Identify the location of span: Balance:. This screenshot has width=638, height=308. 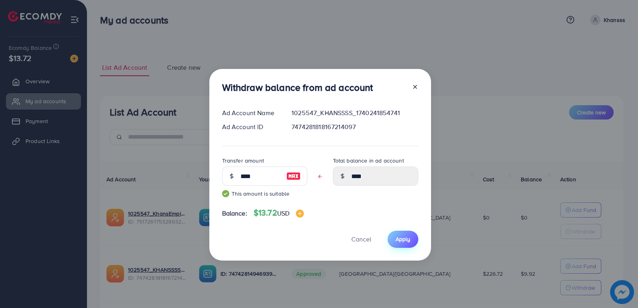
(234, 213).